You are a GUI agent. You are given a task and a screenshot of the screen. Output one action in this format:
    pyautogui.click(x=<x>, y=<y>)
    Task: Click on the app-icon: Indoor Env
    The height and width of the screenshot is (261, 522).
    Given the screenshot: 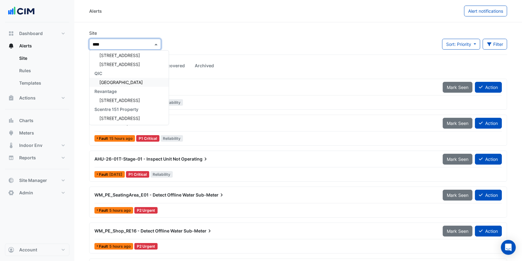 What is the action you would take?
    pyautogui.click(x=11, y=145)
    